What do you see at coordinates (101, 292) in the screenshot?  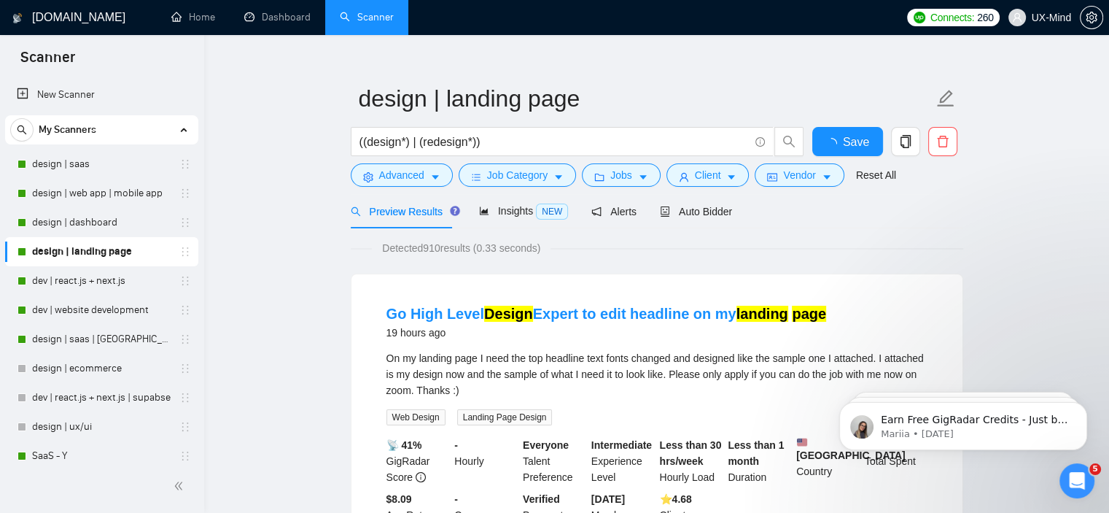 I see `li: My Scanners` at bounding box center [101, 292].